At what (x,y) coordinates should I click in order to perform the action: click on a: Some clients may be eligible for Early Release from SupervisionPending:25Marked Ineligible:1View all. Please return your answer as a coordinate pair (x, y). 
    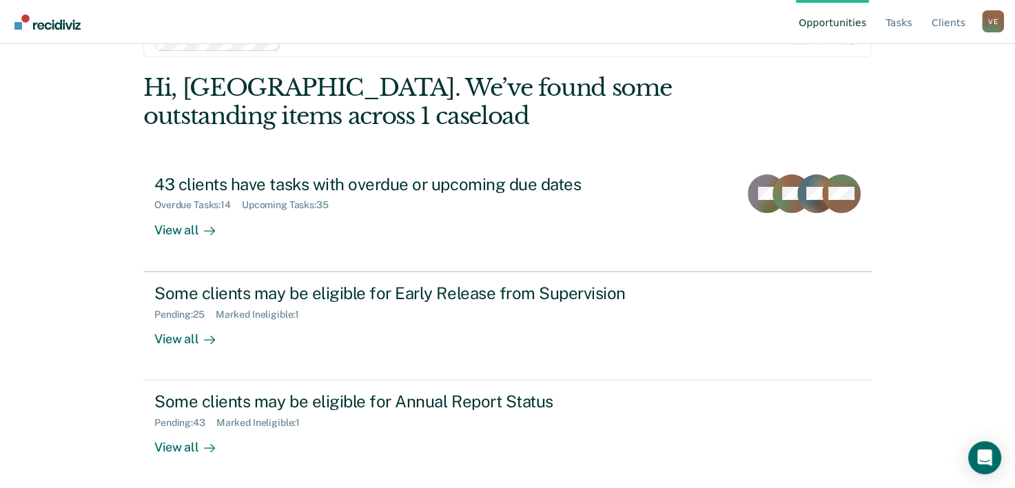
    Looking at the image, I should click on (507, 326).